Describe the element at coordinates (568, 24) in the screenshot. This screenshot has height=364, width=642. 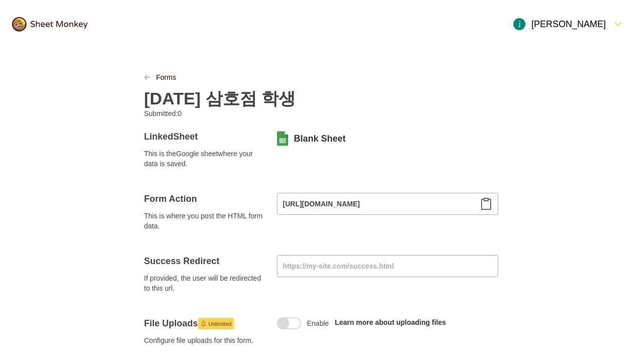
I see `button: Open Menu` at that location.